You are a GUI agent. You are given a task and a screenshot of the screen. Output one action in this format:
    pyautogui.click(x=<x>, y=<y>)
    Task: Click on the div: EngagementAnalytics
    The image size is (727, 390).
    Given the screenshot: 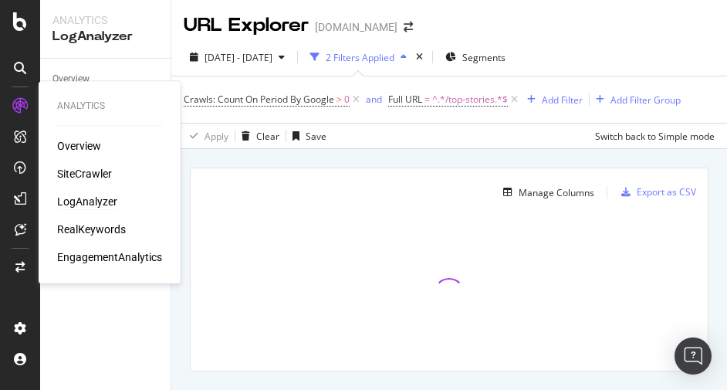 What is the action you would take?
    pyautogui.click(x=110, y=257)
    